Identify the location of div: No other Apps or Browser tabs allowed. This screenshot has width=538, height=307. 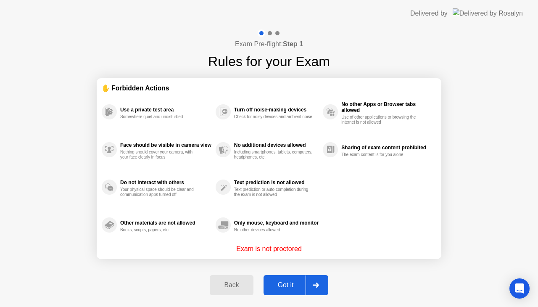
(387, 107).